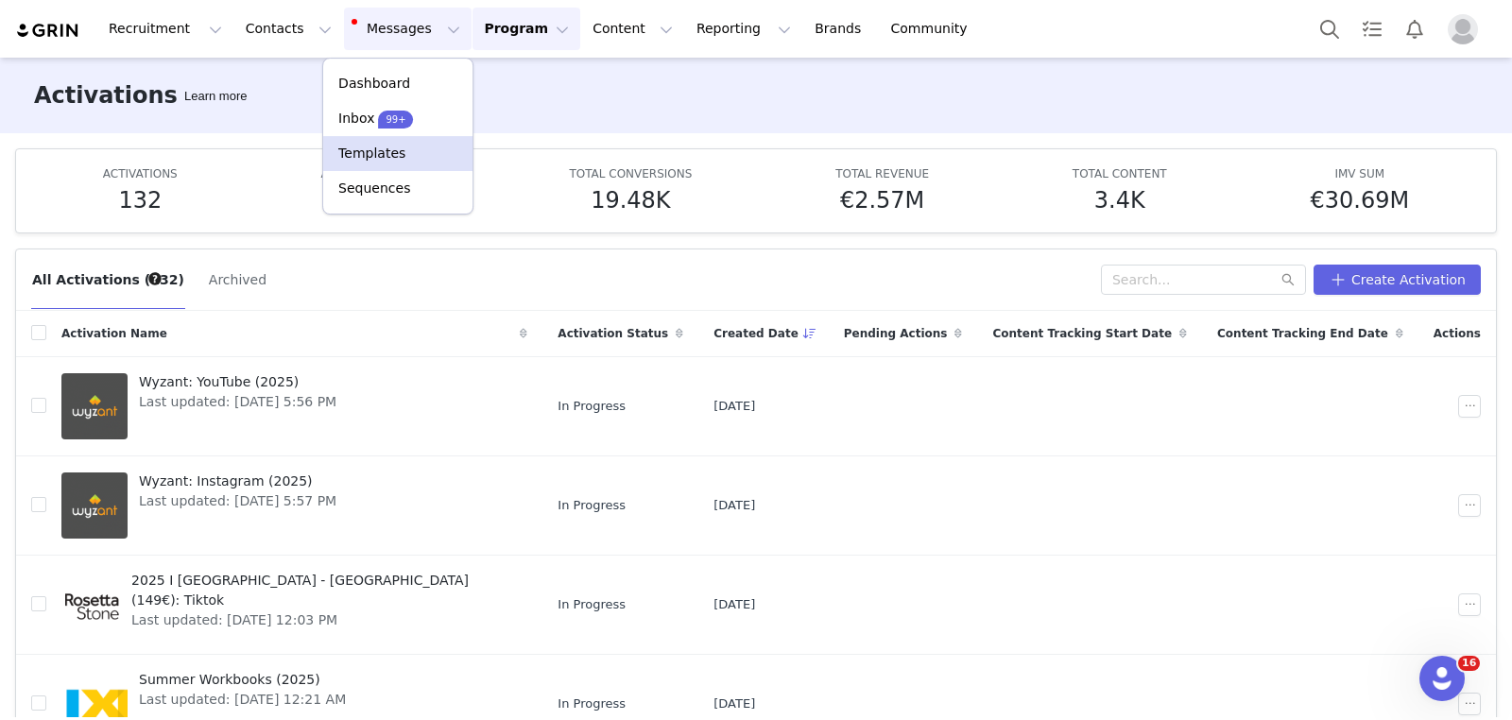 The height and width of the screenshot is (720, 1512). What do you see at coordinates (1462, 29) in the screenshot?
I see `img: placeholder-profile.jpg` at bounding box center [1462, 29].